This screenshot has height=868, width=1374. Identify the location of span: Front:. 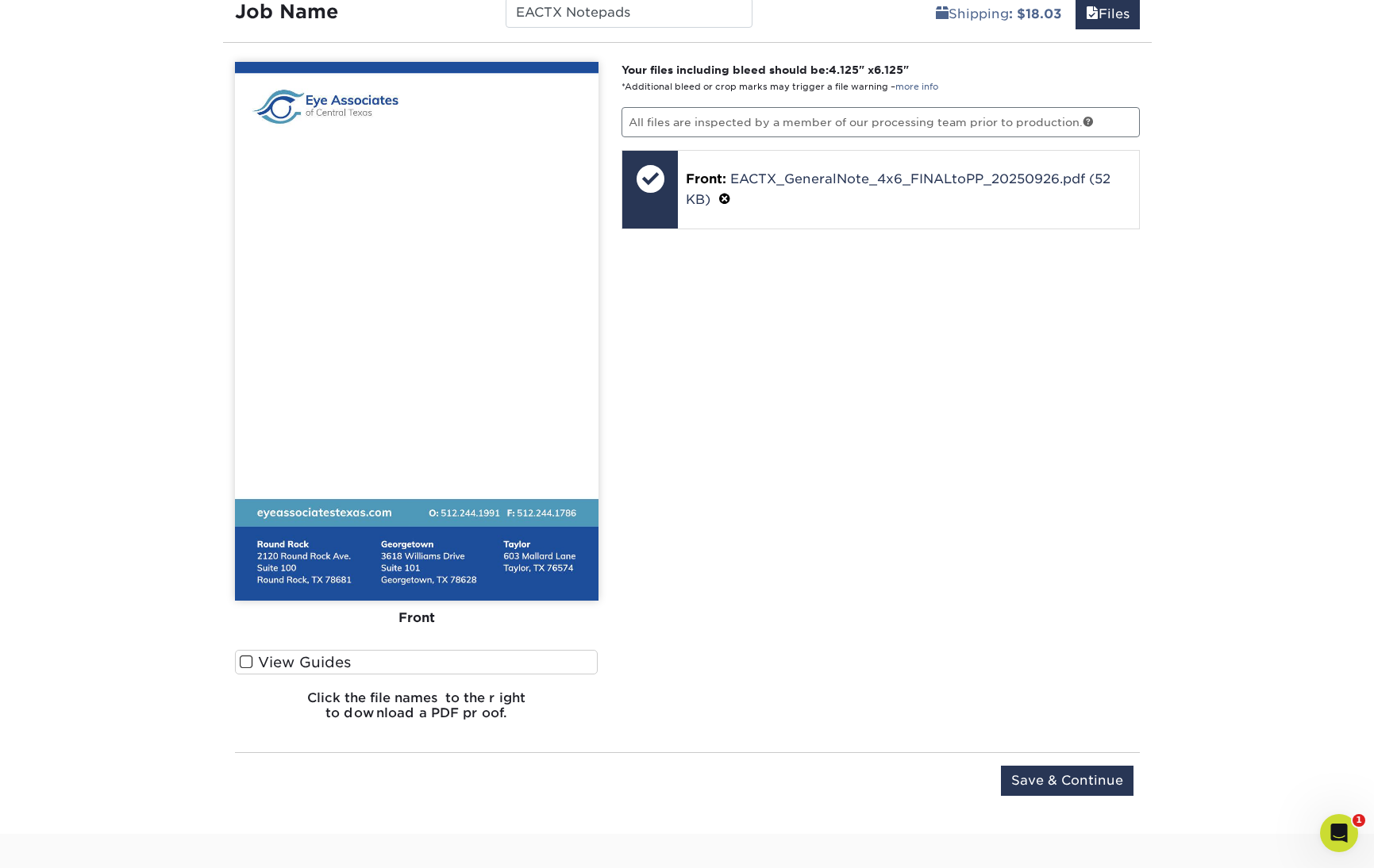
(705, 178).